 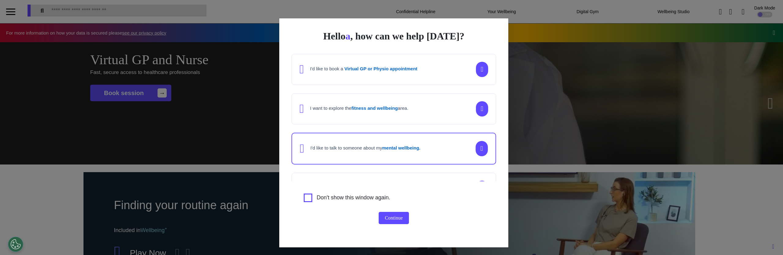 What do you see at coordinates (365, 148) in the screenshot?
I see `h4: I'd like to talk to someone about my` at bounding box center [365, 148].